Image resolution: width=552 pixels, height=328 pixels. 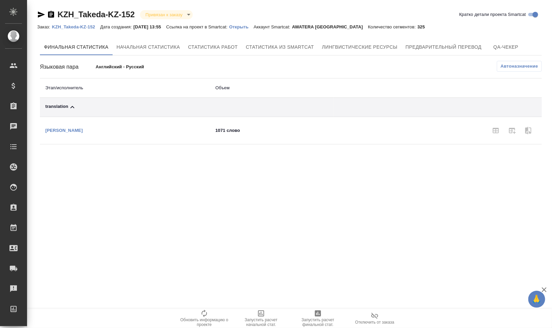 I want to click on p: Открыть, so click(x=242, y=27).